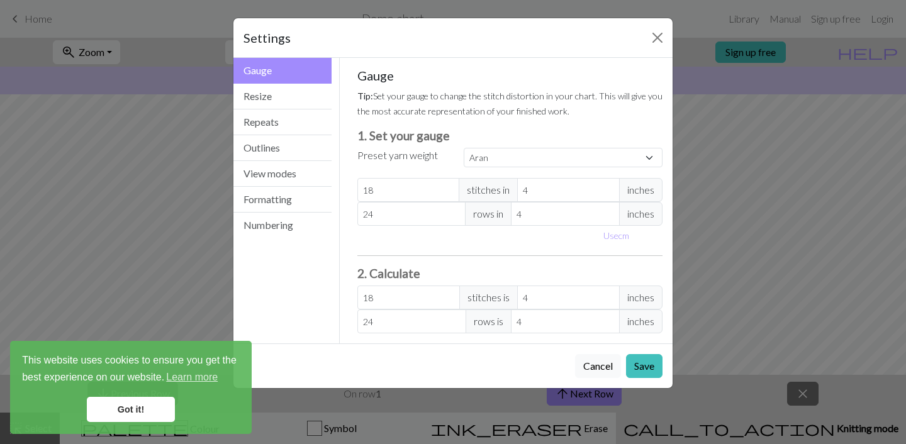 Image resolution: width=906 pixels, height=444 pixels. Describe the element at coordinates (398, 155) in the screenshot. I see `label: Preset yarn weight` at that location.